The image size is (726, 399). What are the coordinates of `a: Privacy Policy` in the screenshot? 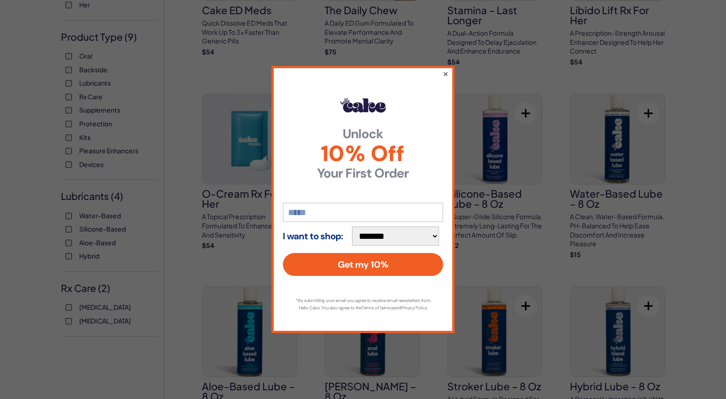 It's located at (414, 308).